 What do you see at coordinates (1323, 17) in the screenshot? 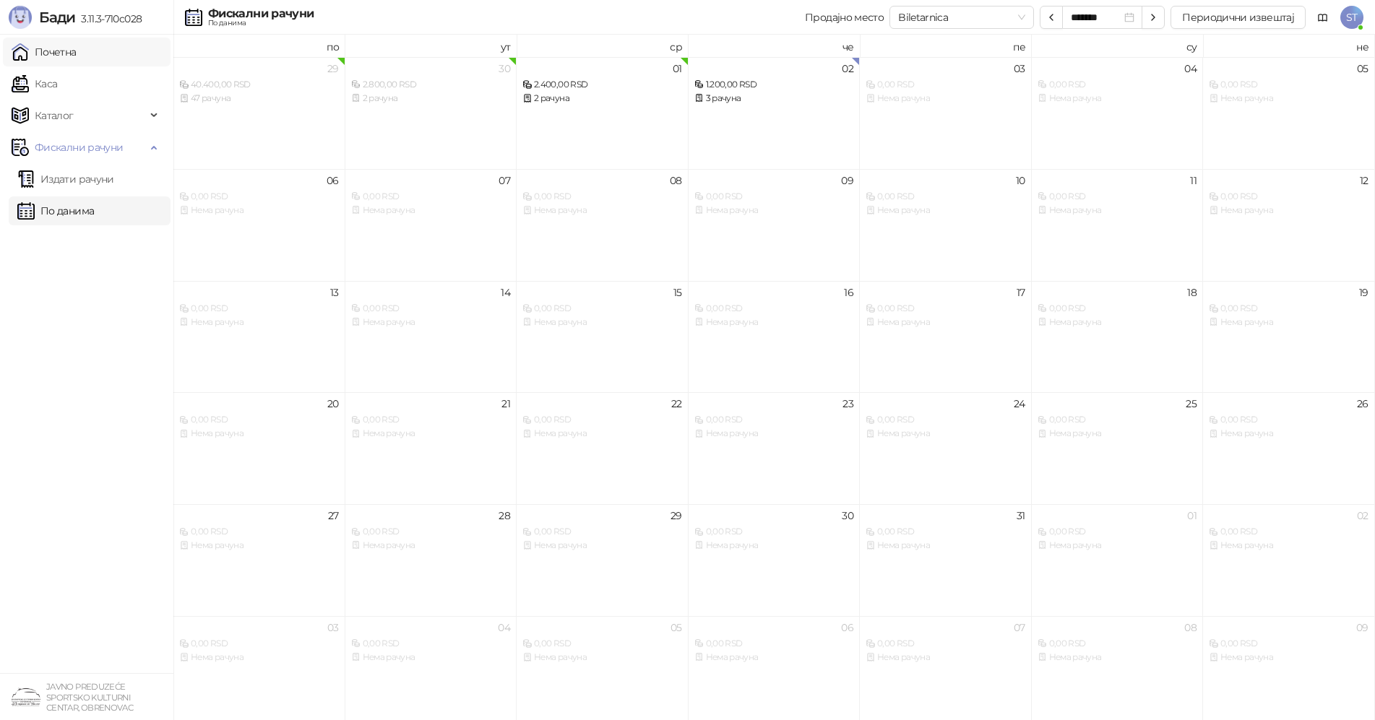
I see `a: Документација` at bounding box center [1323, 17].